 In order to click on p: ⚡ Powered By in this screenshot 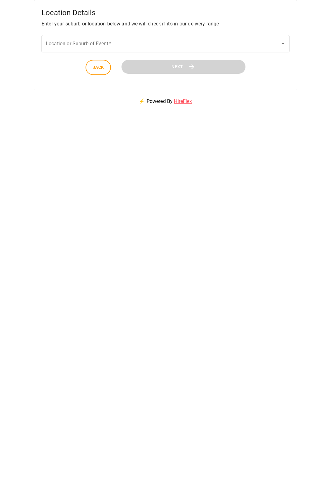, I will do `click(165, 101)`.